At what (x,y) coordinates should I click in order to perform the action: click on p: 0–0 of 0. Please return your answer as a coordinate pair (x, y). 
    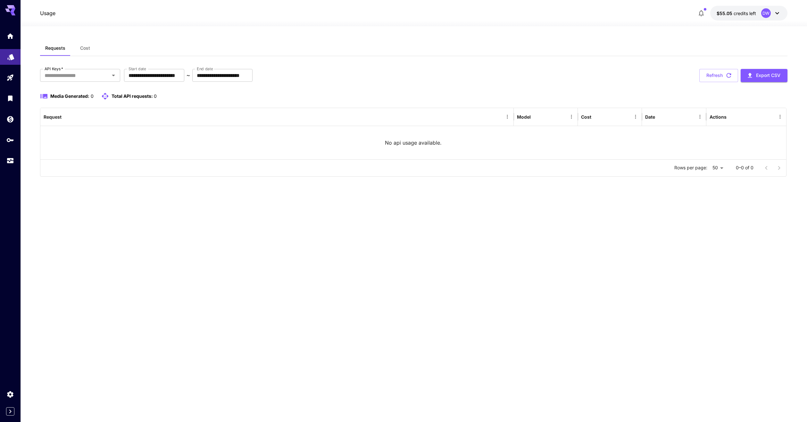
    Looking at the image, I should click on (745, 168).